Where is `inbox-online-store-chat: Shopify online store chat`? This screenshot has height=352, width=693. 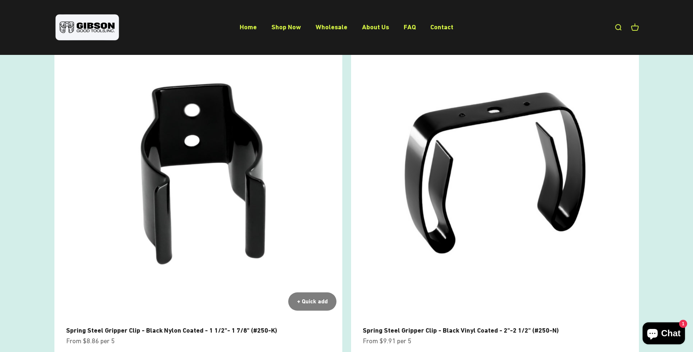
inbox-online-store-chat: Shopify online store chat is located at coordinates (664, 334).